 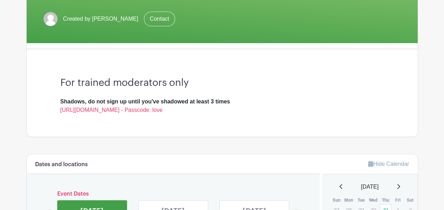 I want to click on th: Thu, so click(x=385, y=200).